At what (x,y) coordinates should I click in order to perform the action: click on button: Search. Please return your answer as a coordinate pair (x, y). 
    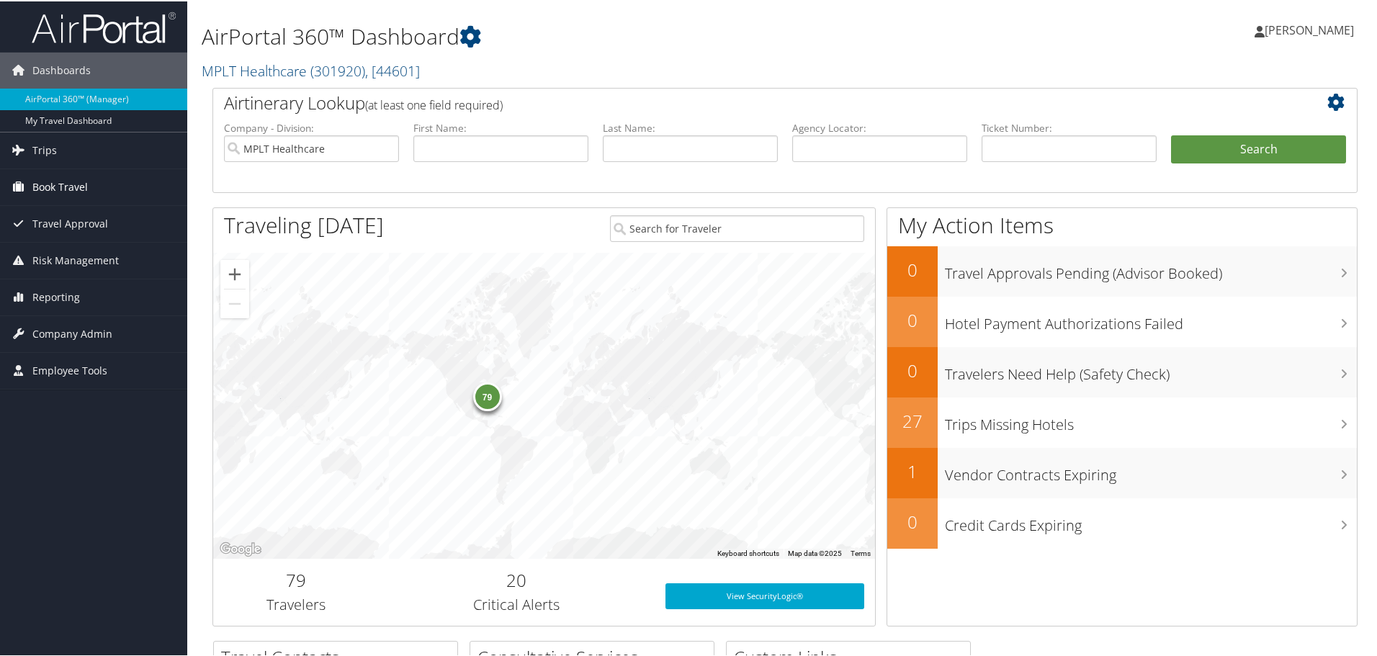
    Looking at the image, I should click on (1258, 148).